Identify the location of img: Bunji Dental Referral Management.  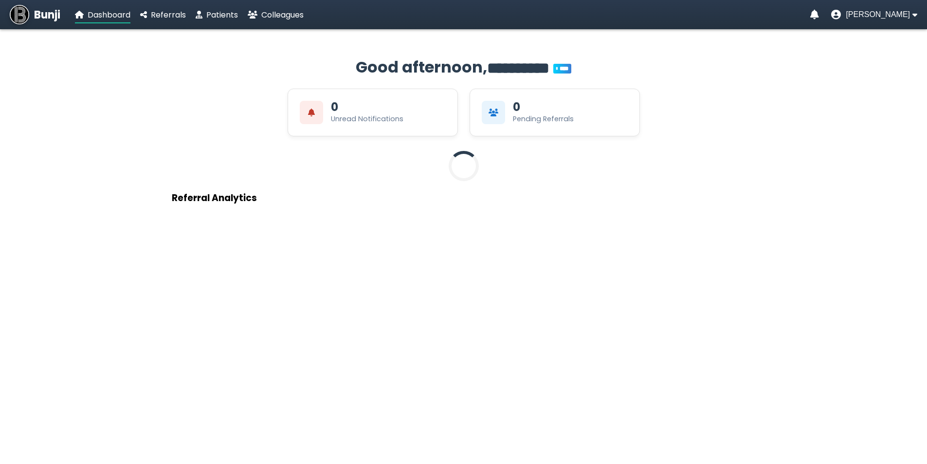
(19, 15).